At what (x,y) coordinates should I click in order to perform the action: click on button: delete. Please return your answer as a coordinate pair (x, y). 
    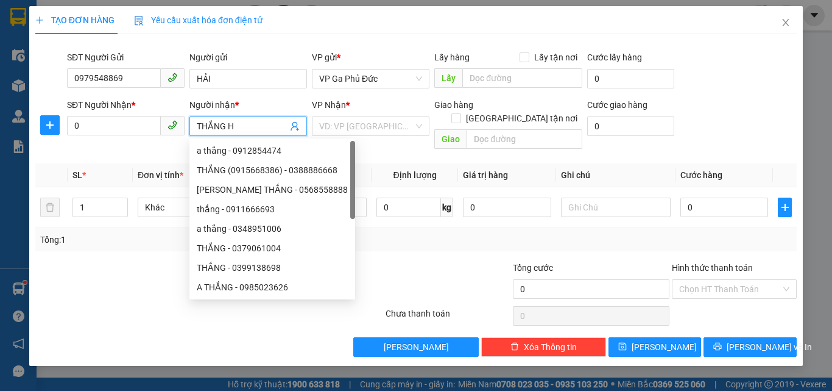
    Looking at the image, I should click on (50, 207).